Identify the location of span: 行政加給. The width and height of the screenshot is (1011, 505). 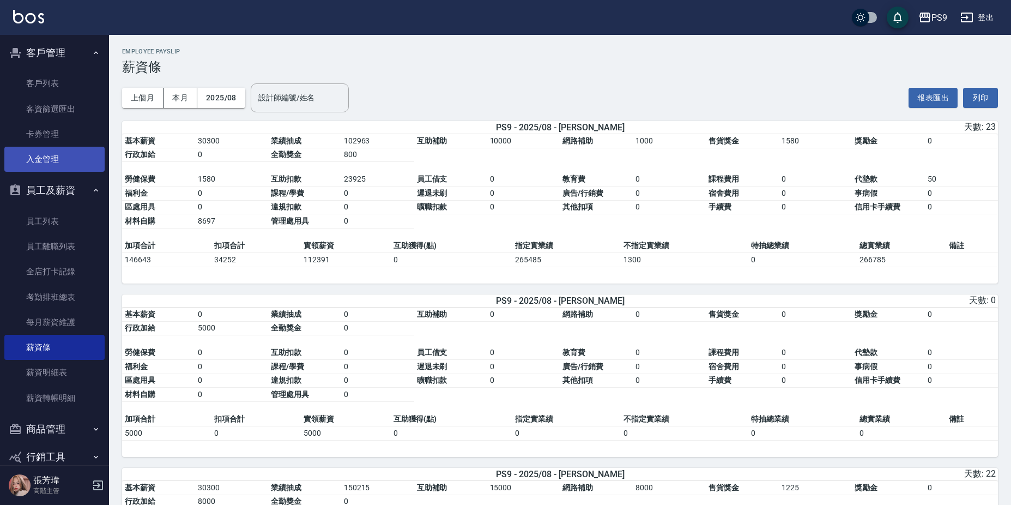
(140, 154).